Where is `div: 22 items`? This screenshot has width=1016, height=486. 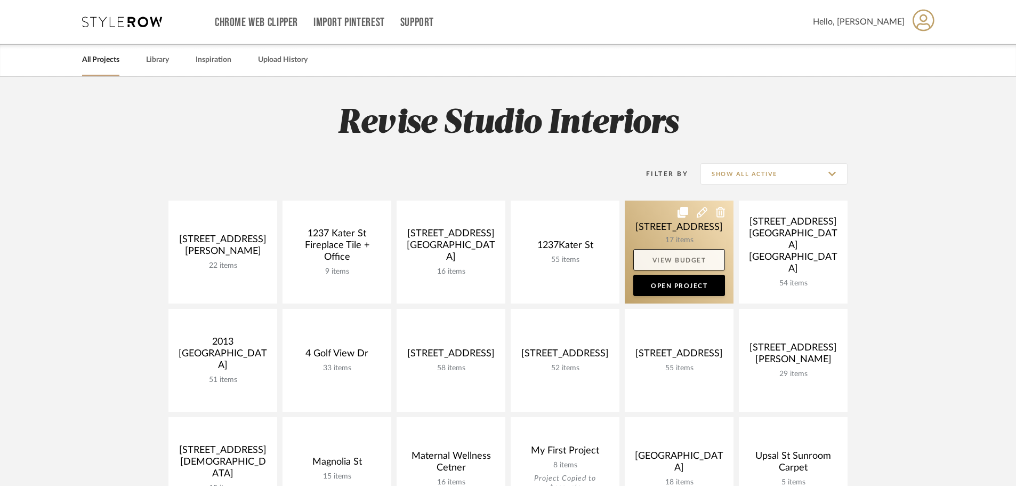 div: 22 items is located at coordinates (223, 266).